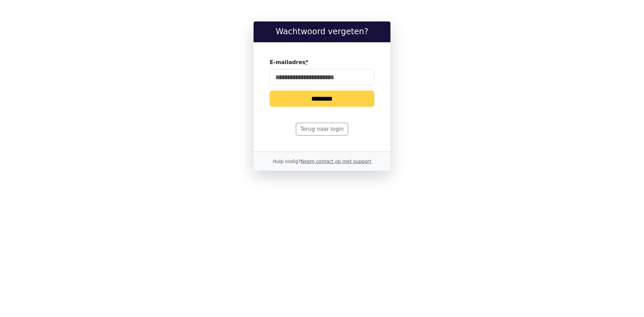 The height and width of the screenshot is (317, 644). I want to click on a: Neem contact op met support, so click(336, 161).